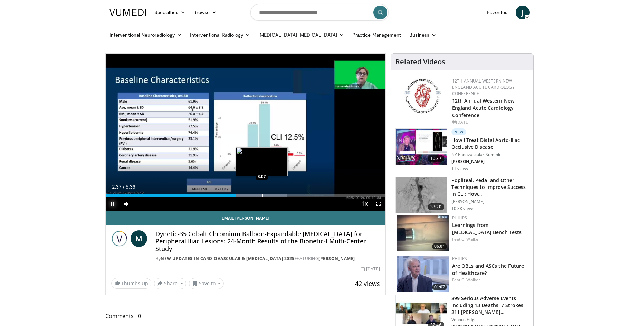 This screenshot has height=326, width=639. I want to click on p: 11 views, so click(459, 168).